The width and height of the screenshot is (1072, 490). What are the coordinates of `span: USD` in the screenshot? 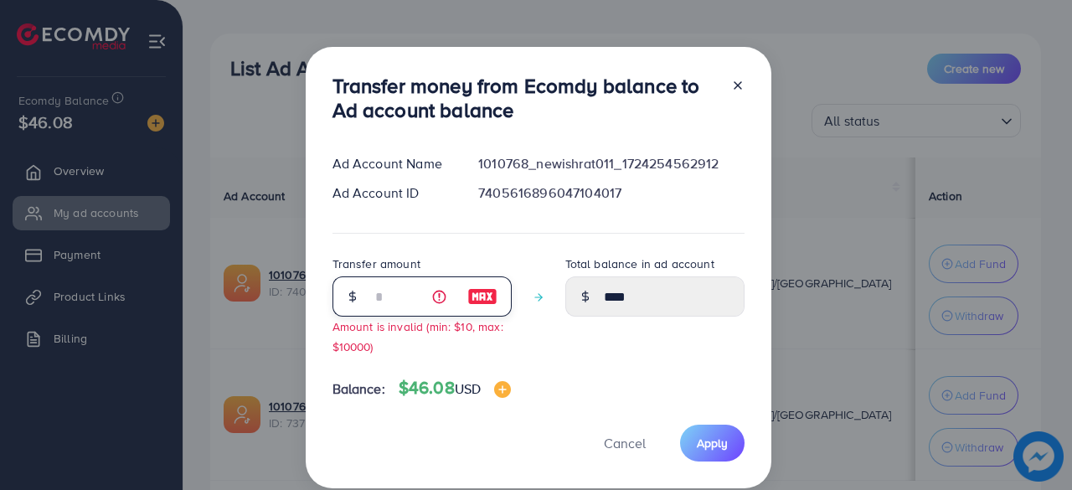 It's located at (467, 389).